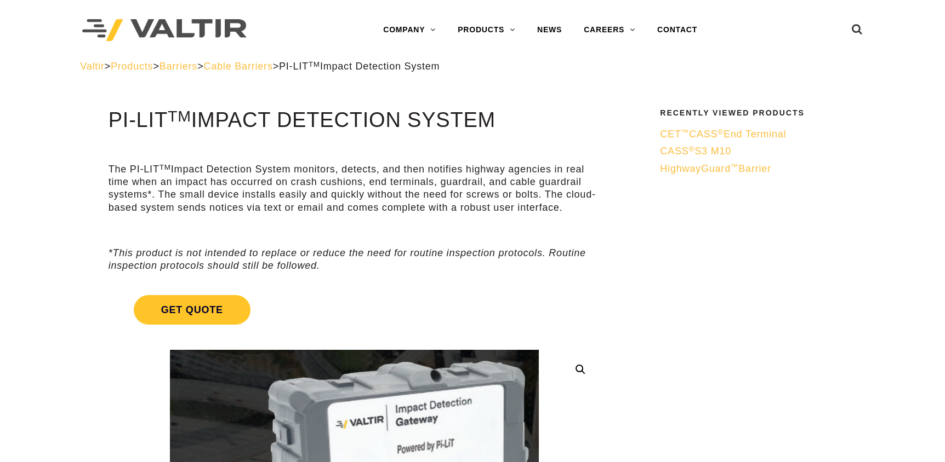 The image size is (945, 462). I want to click on a: COMPANY, so click(409, 30).